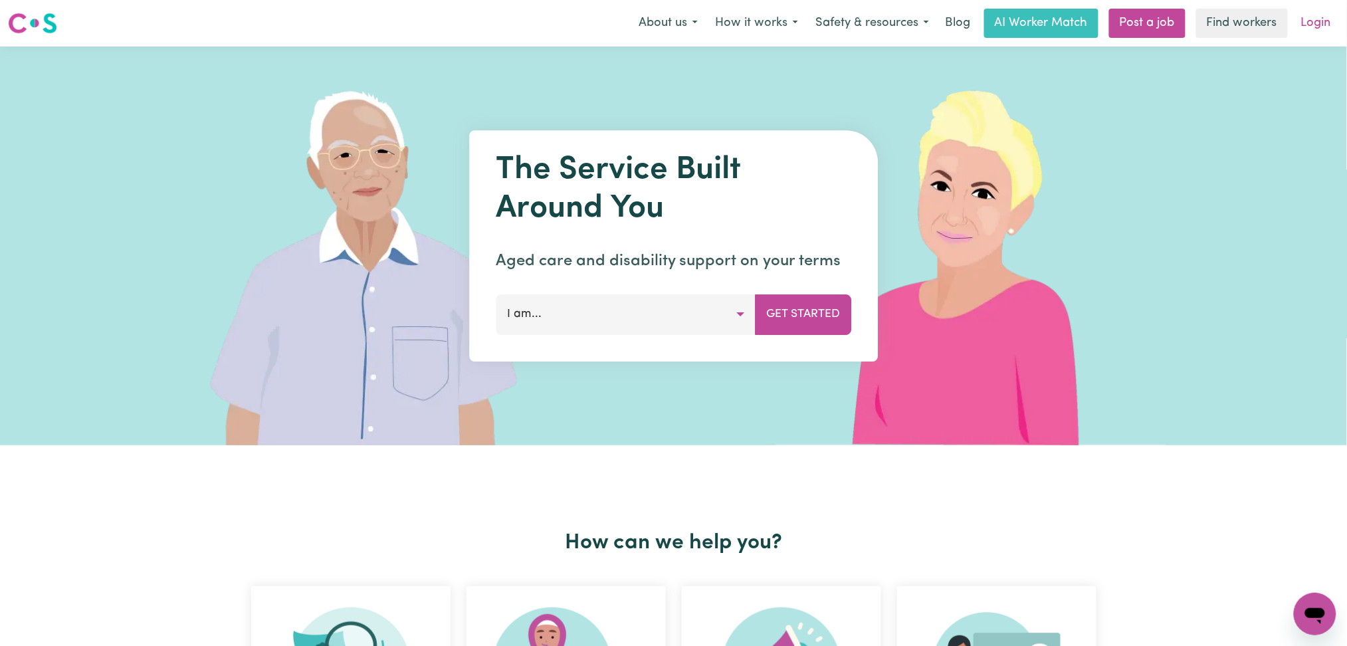 The width and height of the screenshot is (1347, 646). Describe the element at coordinates (803, 314) in the screenshot. I see `button: Get Started` at that location.